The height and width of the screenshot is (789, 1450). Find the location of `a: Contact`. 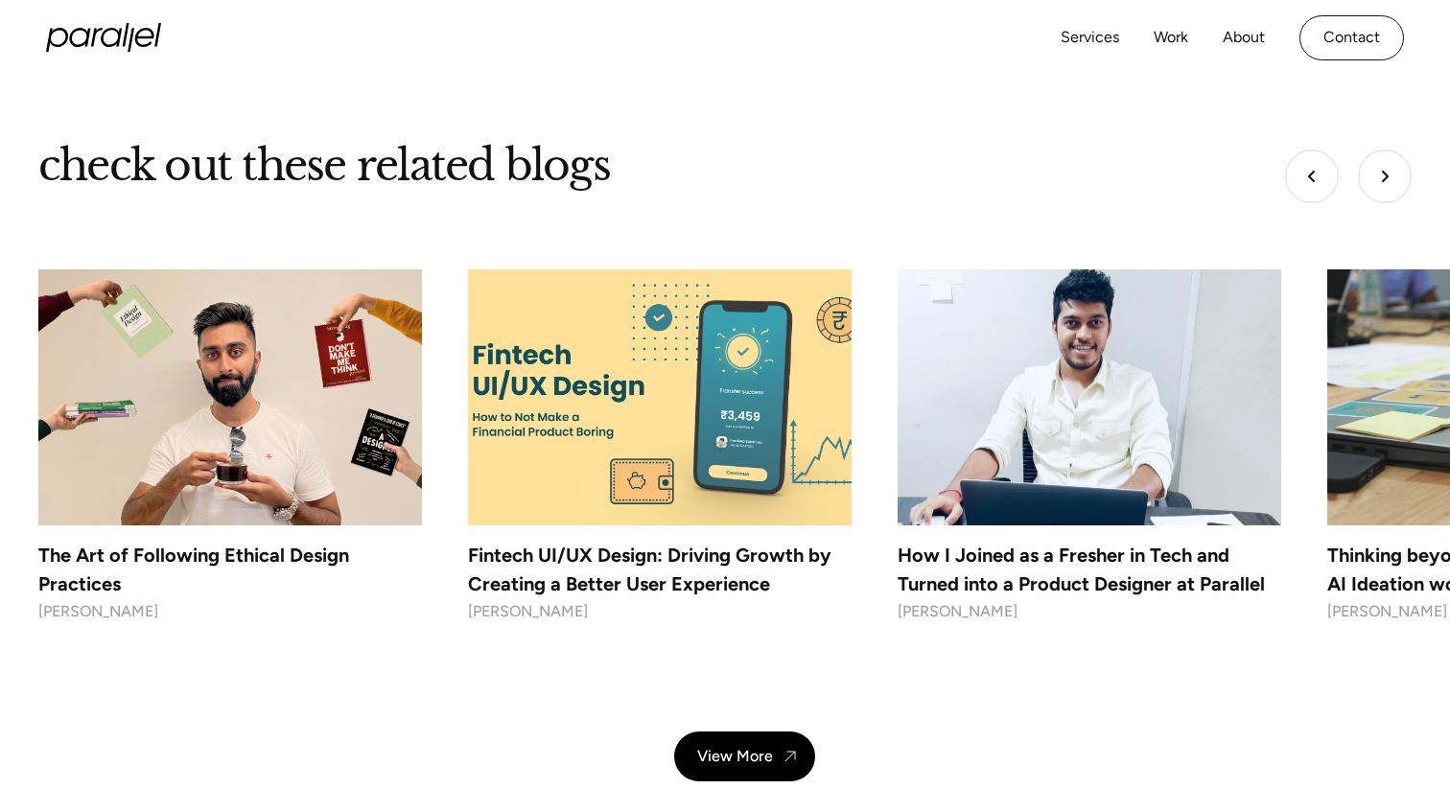

a: Contact is located at coordinates (1351, 37).